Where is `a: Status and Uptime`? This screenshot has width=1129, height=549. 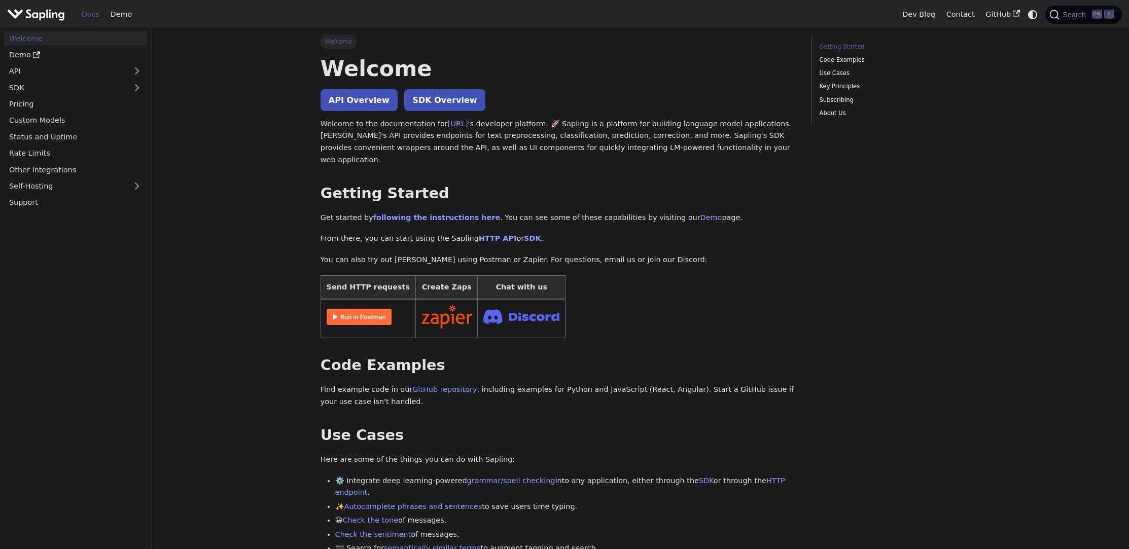
a: Status and Uptime is located at coordinates (75, 136).